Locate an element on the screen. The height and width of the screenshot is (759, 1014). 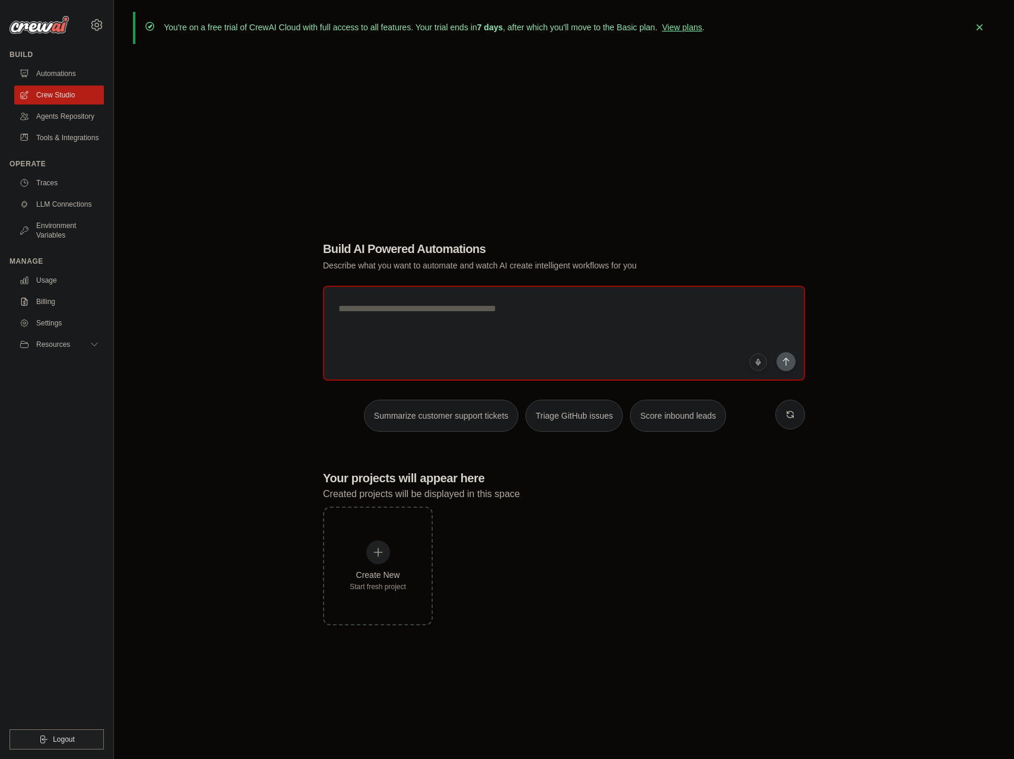
button: Get new suggestions is located at coordinates (790, 414).